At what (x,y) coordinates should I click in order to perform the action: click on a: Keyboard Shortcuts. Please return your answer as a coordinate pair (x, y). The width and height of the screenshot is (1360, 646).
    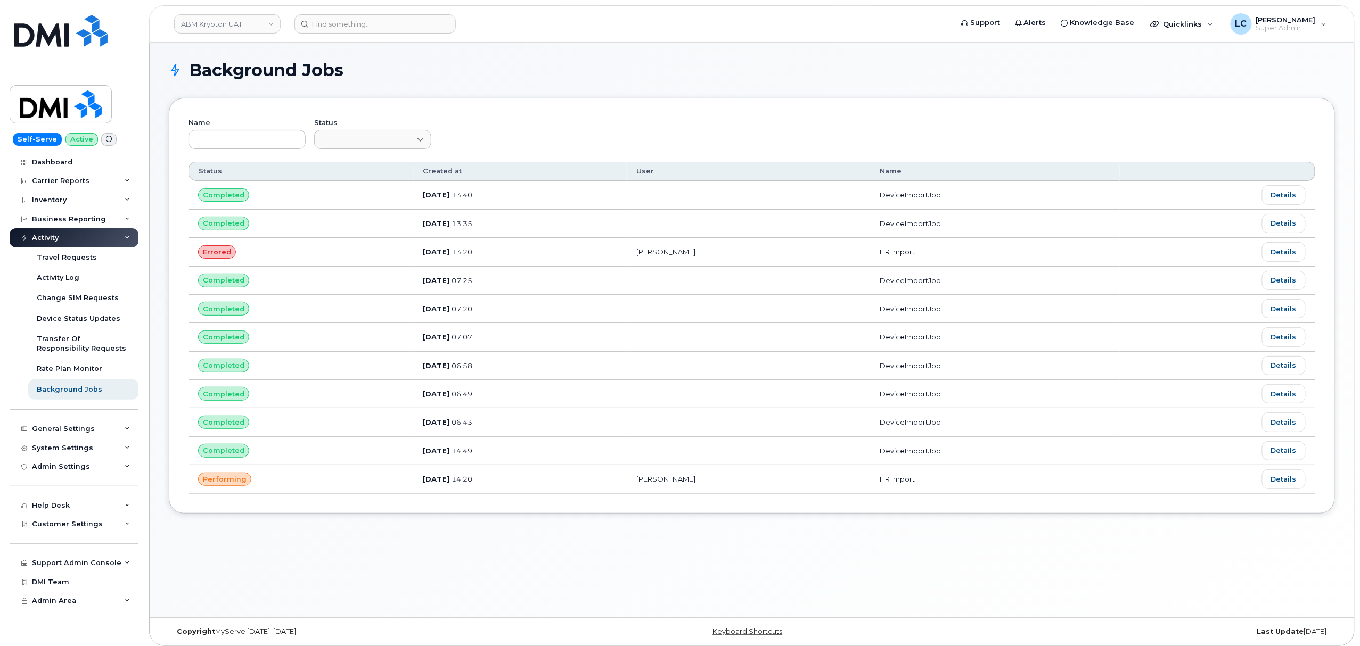
    Looking at the image, I should click on (748, 632).